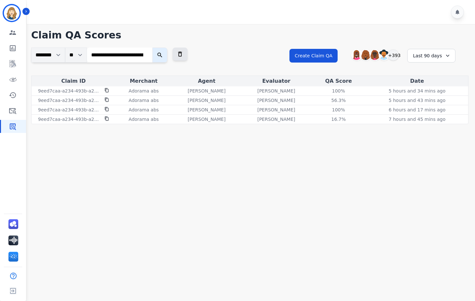  I want to click on h1: Claim QA Scores, so click(249, 35).